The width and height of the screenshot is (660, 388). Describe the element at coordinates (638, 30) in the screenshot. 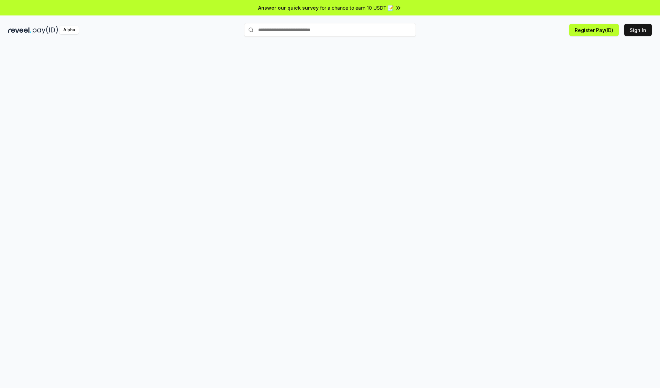

I see `button: Sign In` at that location.